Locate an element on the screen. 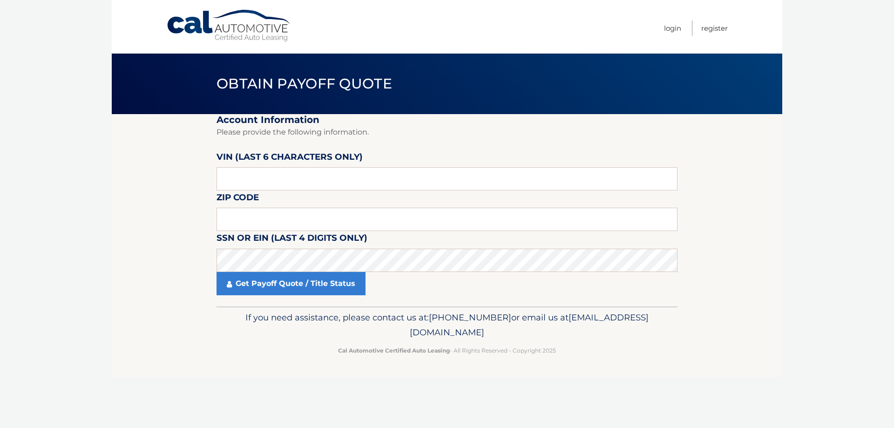 The image size is (894, 428). label: Zip Code is located at coordinates (238, 199).